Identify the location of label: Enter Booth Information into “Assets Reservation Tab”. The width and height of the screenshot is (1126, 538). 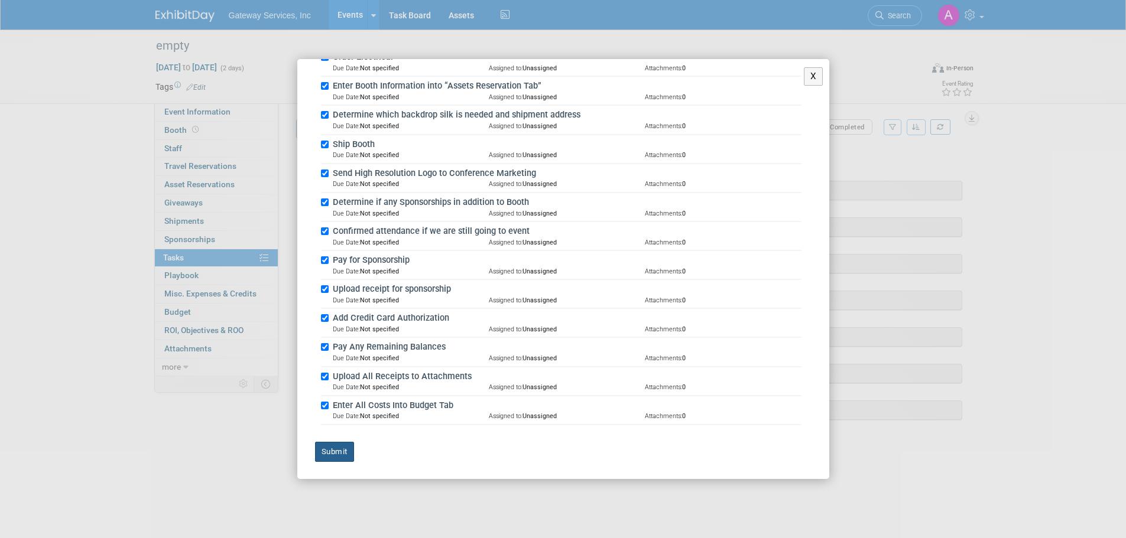
(565, 86).